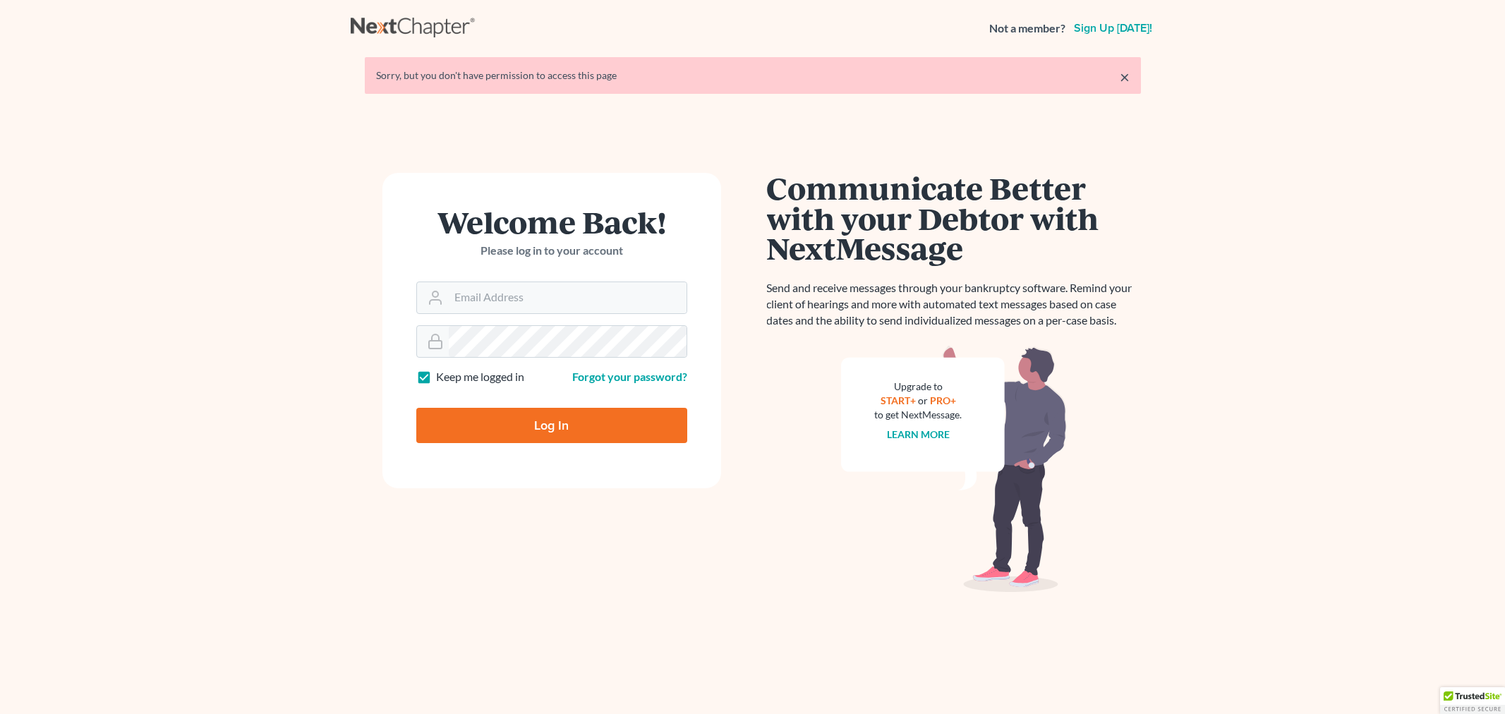 The width and height of the screenshot is (1505, 714). Describe the element at coordinates (1472, 701) in the screenshot. I see `div: TrustedSite Certified` at that location.